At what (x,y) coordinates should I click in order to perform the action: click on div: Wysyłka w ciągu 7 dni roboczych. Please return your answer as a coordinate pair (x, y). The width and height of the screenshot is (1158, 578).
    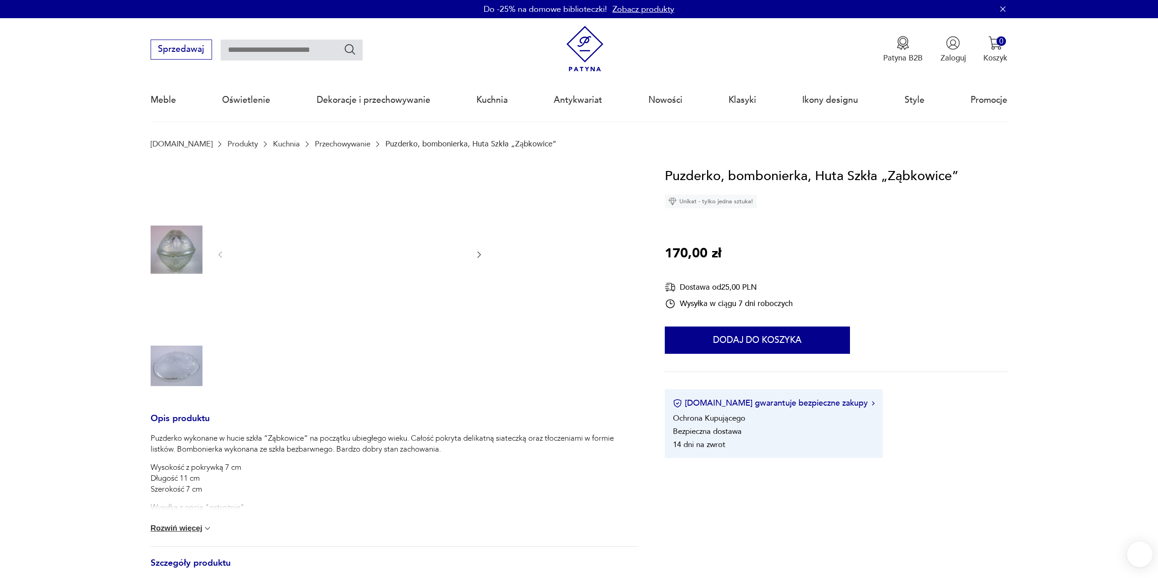
    Looking at the image, I should click on (728, 304).